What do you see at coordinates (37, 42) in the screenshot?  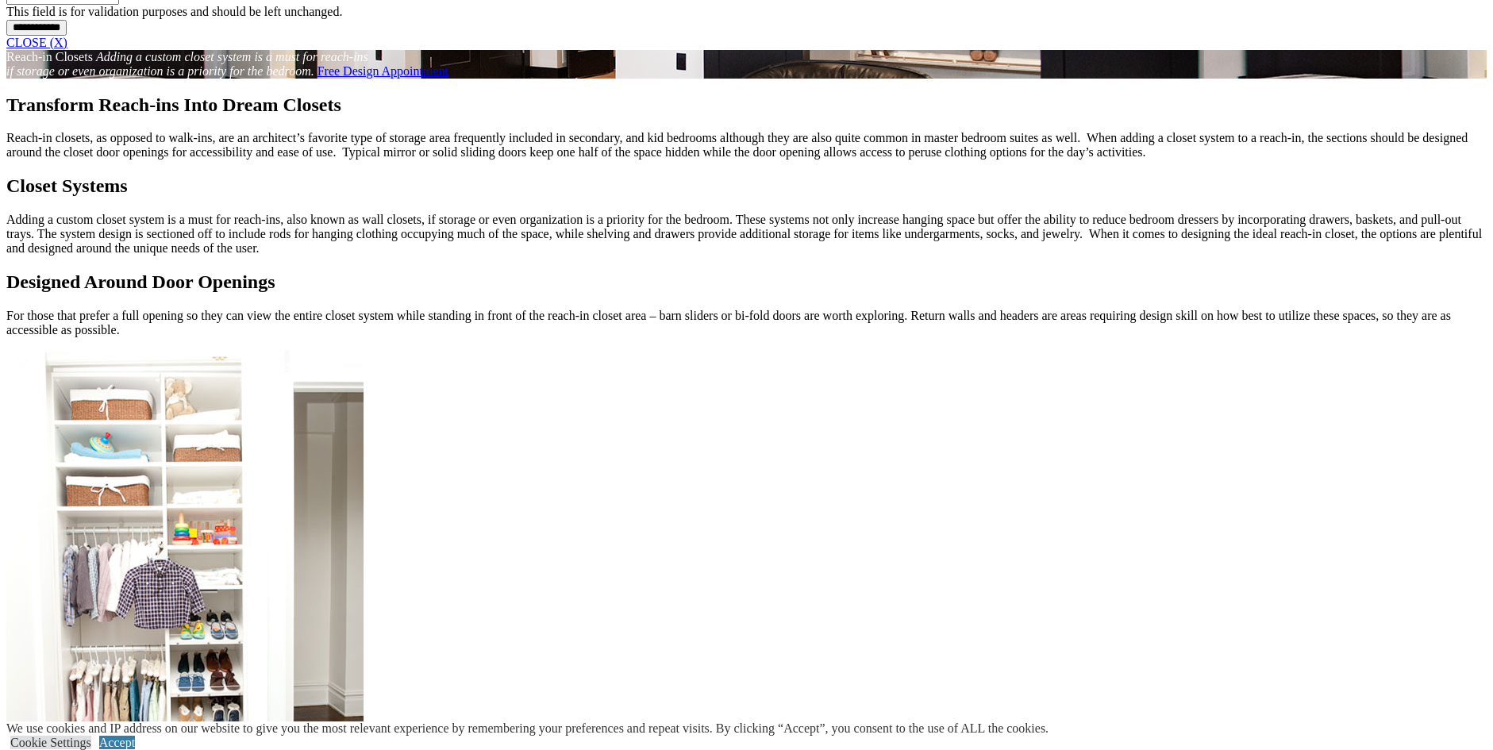 I see `a: CLOSE (X)` at bounding box center [37, 42].